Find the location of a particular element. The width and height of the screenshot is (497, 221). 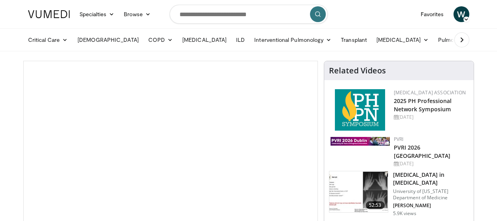

a: ILD is located at coordinates (240, 40).